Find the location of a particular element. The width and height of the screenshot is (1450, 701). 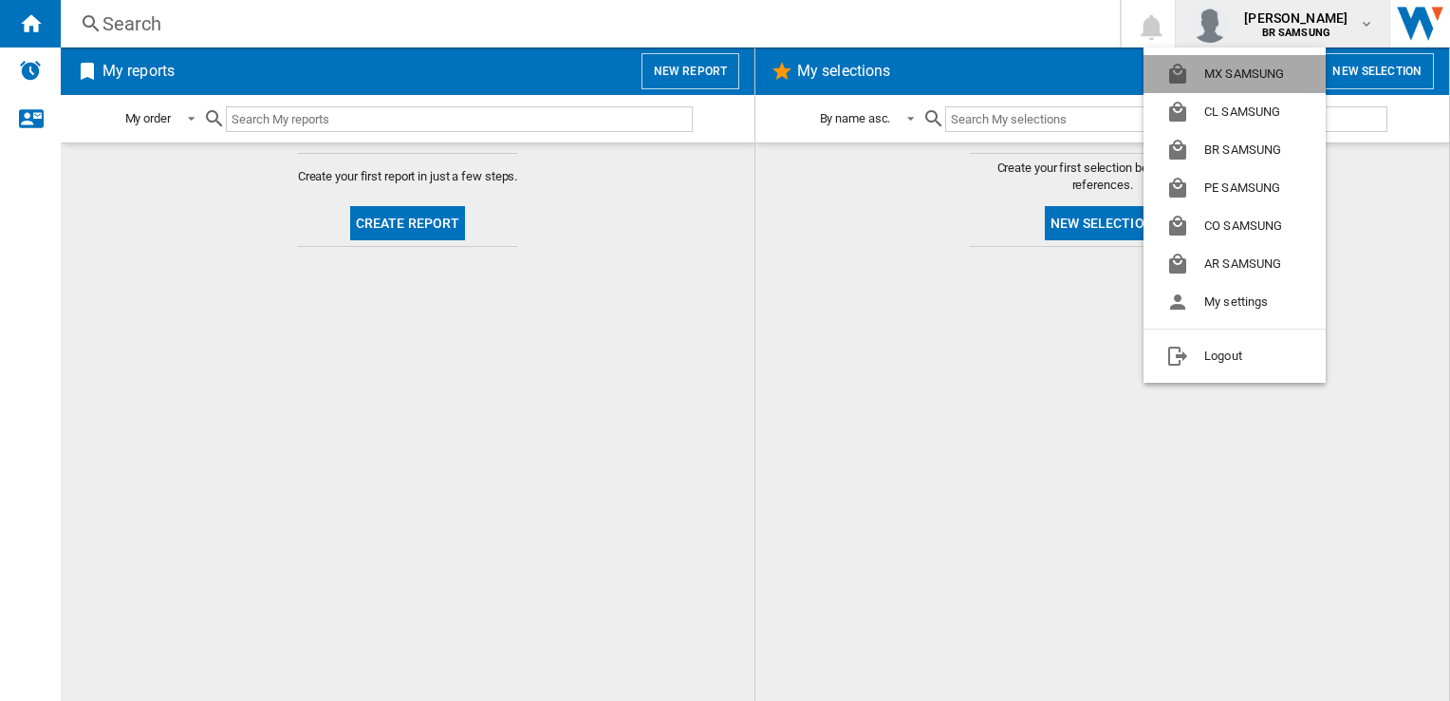

button: CO SAMSUNG is located at coordinates (1235, 226).